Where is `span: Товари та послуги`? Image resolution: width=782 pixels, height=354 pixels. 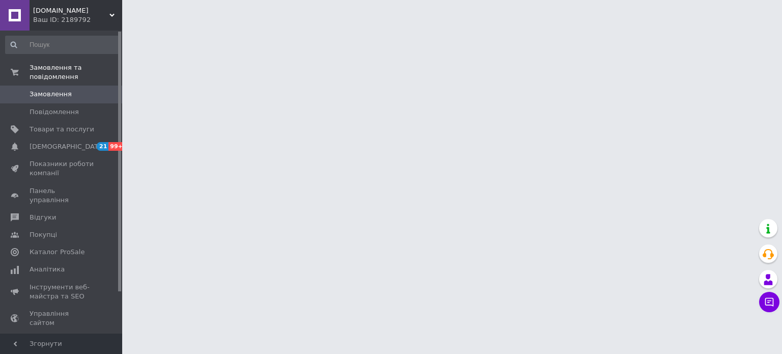
span: Товари та послуги is located at coordinates (62, 129).